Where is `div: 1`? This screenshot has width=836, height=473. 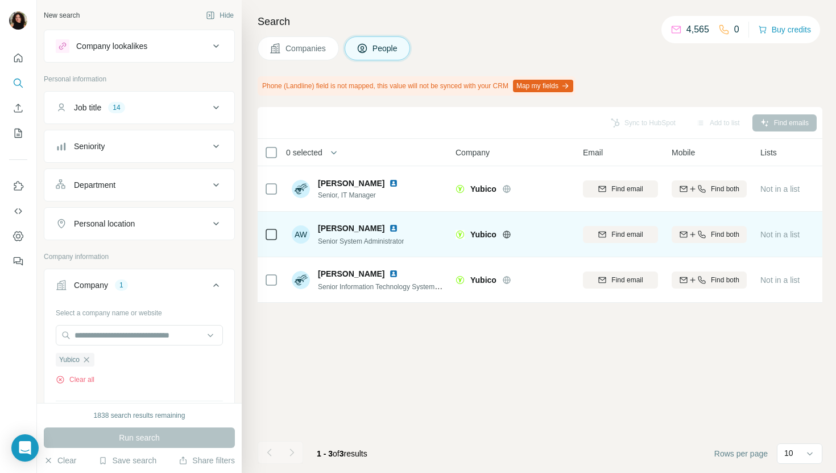
div: 1 is located at coordinates (121, 285).